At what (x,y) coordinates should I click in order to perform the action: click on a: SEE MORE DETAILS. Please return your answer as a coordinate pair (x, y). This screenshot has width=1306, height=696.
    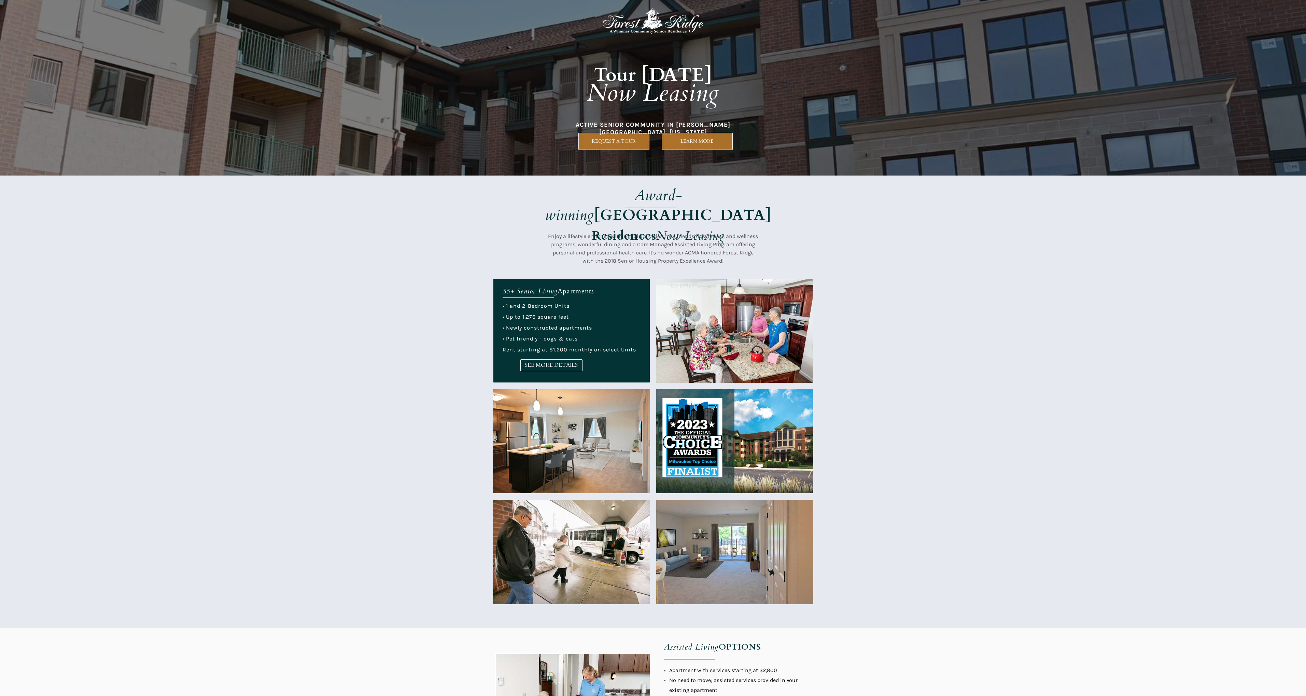
    Looking at the image, I should click on (551, 365).